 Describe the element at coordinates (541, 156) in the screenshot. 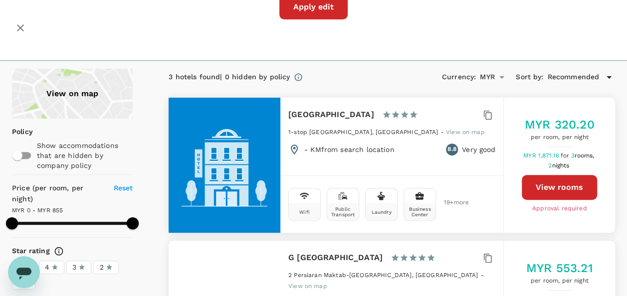

I see `span: MYR 1,871.16` at that location.